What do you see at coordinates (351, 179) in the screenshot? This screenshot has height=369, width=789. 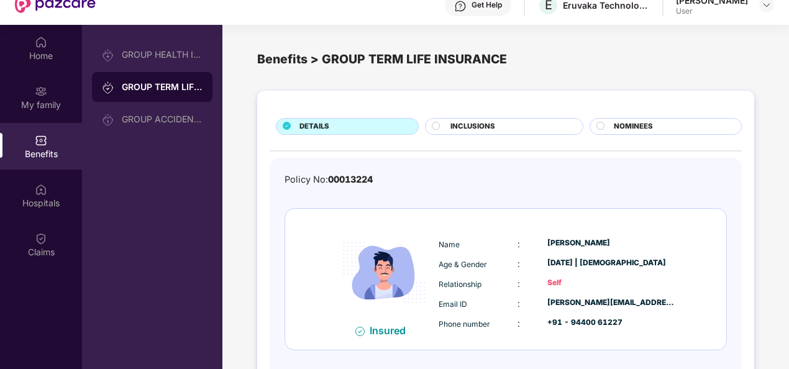 I see `span: 00013224` at bounding box center [351, 179].